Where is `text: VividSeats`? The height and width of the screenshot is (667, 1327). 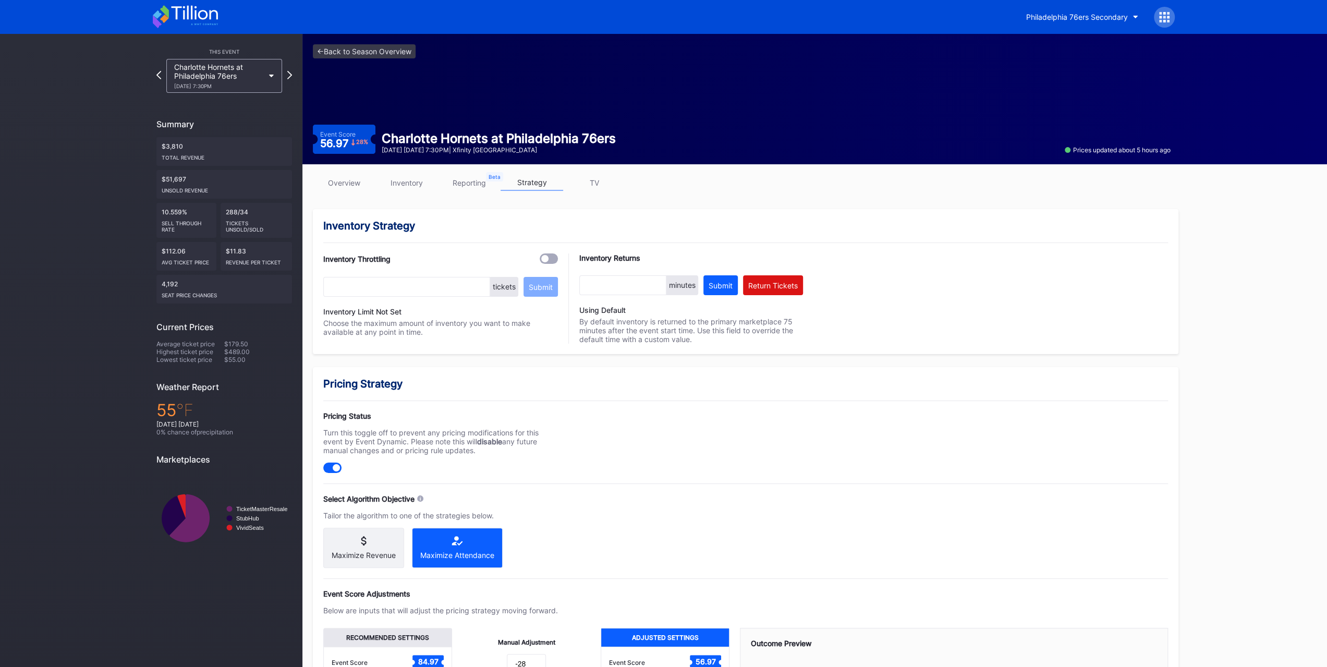 text: VividSeats is located at coordinates (250, 528).